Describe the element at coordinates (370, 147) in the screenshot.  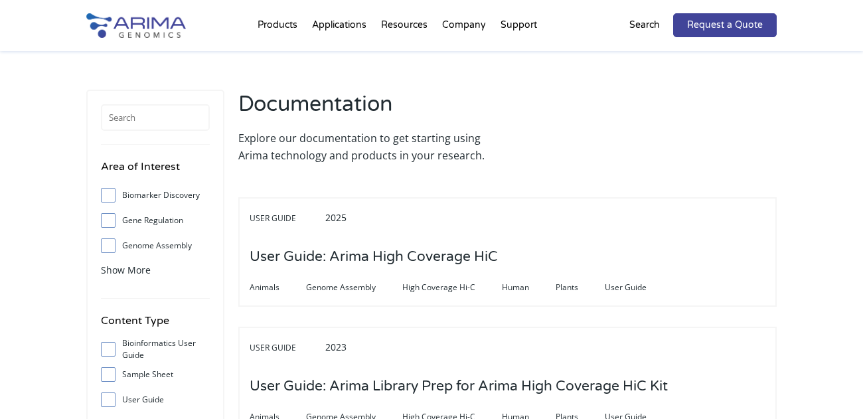
I see `p: Explore our documentation to get starting using Arima technology and products in your research.` at that location.